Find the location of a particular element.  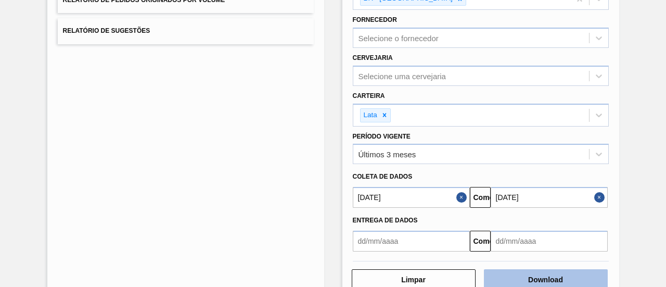

font: Carteira is located at coordinates (369, 96).